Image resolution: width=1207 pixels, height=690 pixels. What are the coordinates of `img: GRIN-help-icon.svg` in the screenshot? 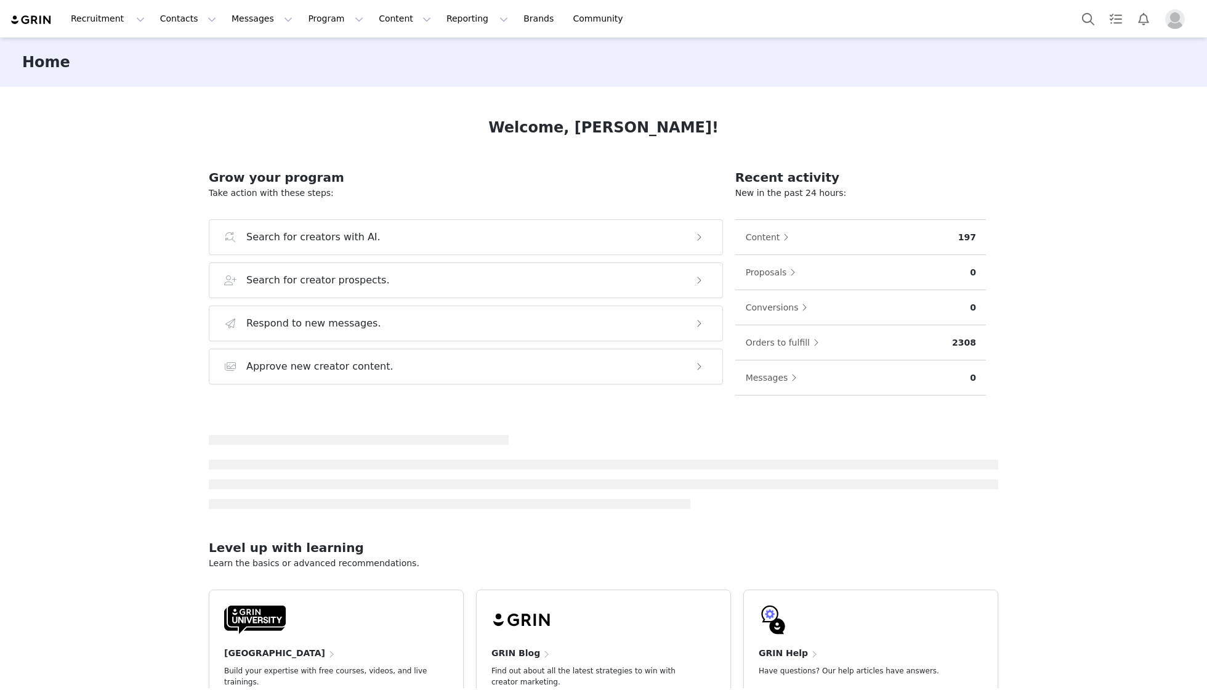 It's located at (773, 619).